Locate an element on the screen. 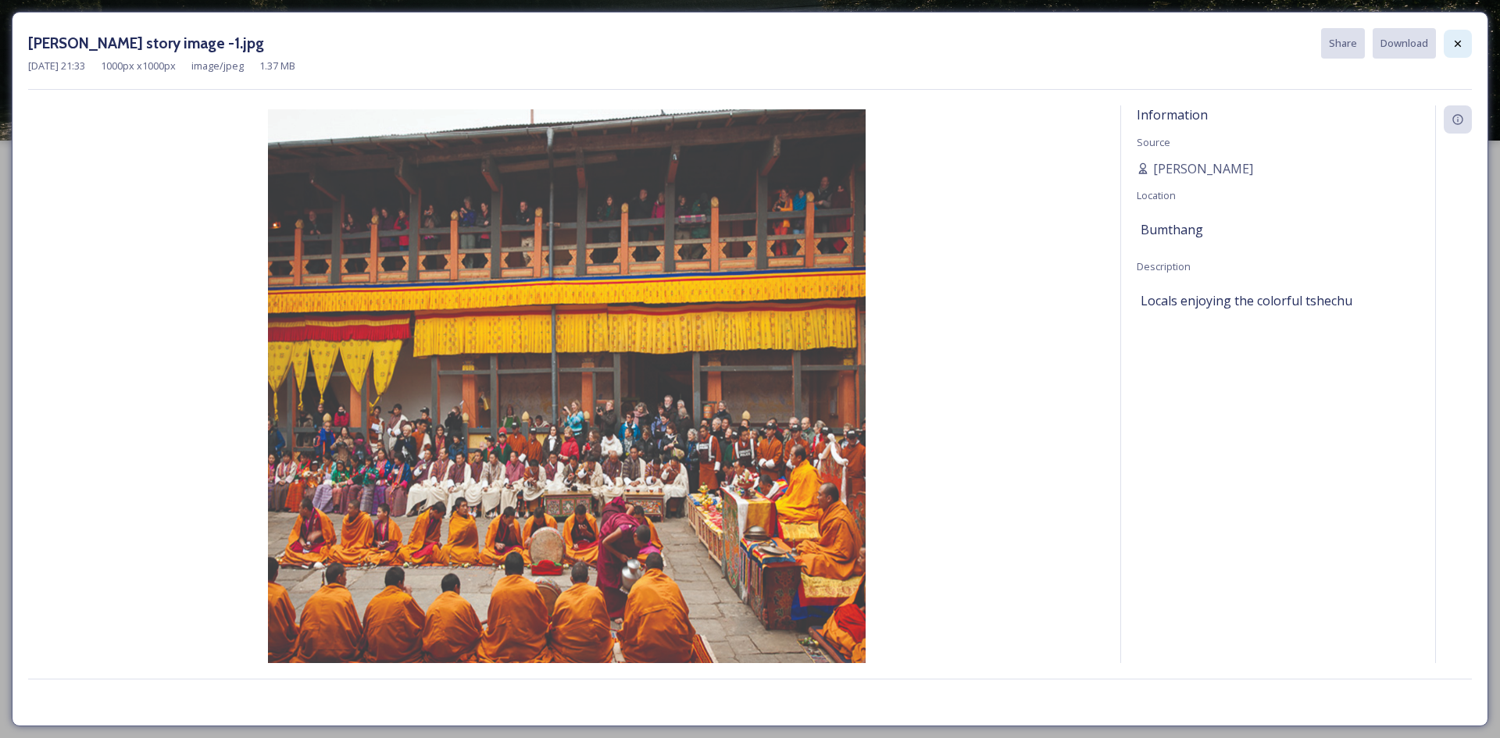 The image size is (1500, 738). img: jakar%20tshechu%20story%20image%20-1.jpg is located at coordinates (567, 408).